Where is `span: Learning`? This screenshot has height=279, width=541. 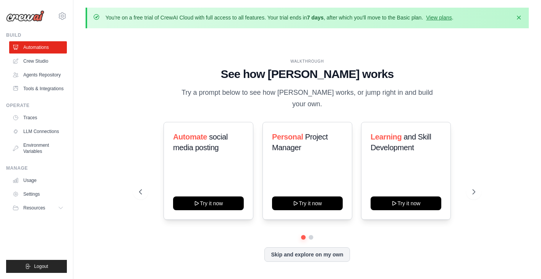 span: Learning is located at coordinates (386, 137).